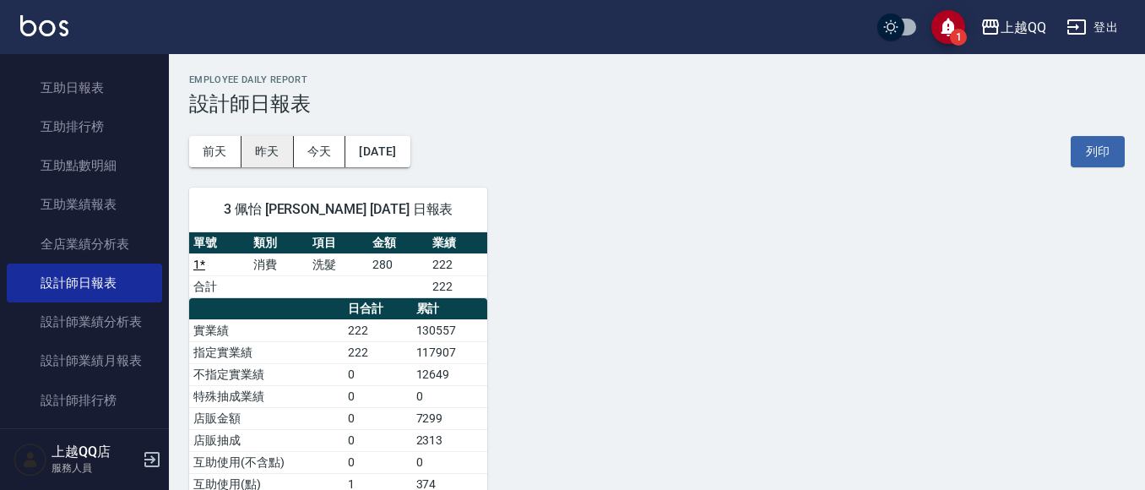 This screenshot has width=1145, height=490. I want to click on td: 指定實業績, so click(266, 352).